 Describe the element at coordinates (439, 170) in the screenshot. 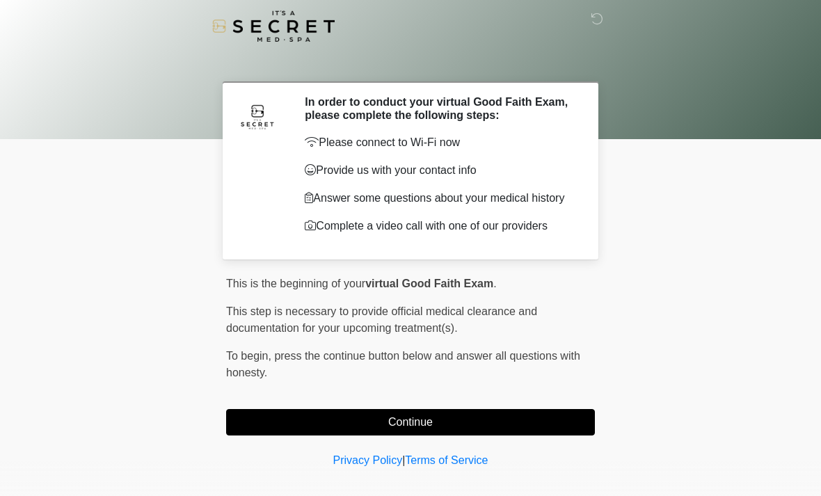

I see `p: Provide us with your contact info` at that location.